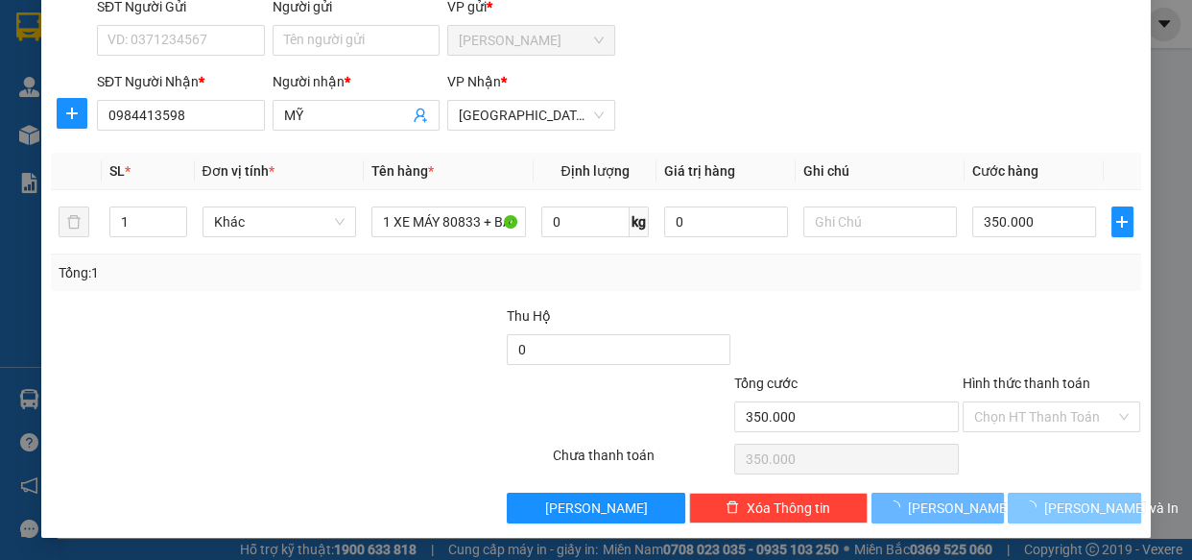 The image size is (1192, 560). What do you see at coordinates (1026, 383) in the screenshot?
I see `label: Hình thức thanh toán` at bounding box center [1026, 383].